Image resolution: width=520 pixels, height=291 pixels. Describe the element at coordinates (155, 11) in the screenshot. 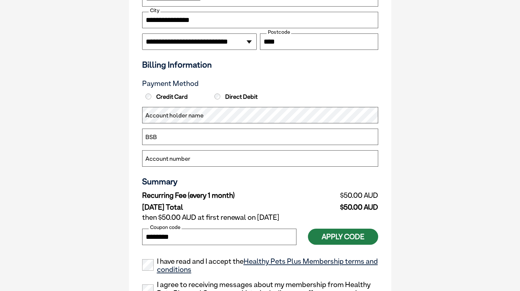

I see `label: City` at that location.